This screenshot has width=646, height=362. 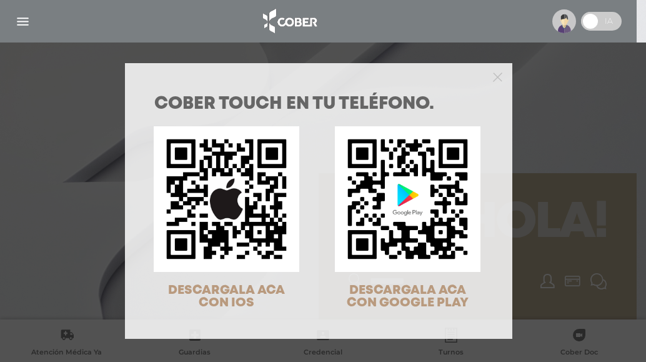 What do you see at coordinates (407, 296) in the screenshot?
I see `span: DESCARGALA ACA CON GOOGLE PLAY` at bounding box center [407, 296].